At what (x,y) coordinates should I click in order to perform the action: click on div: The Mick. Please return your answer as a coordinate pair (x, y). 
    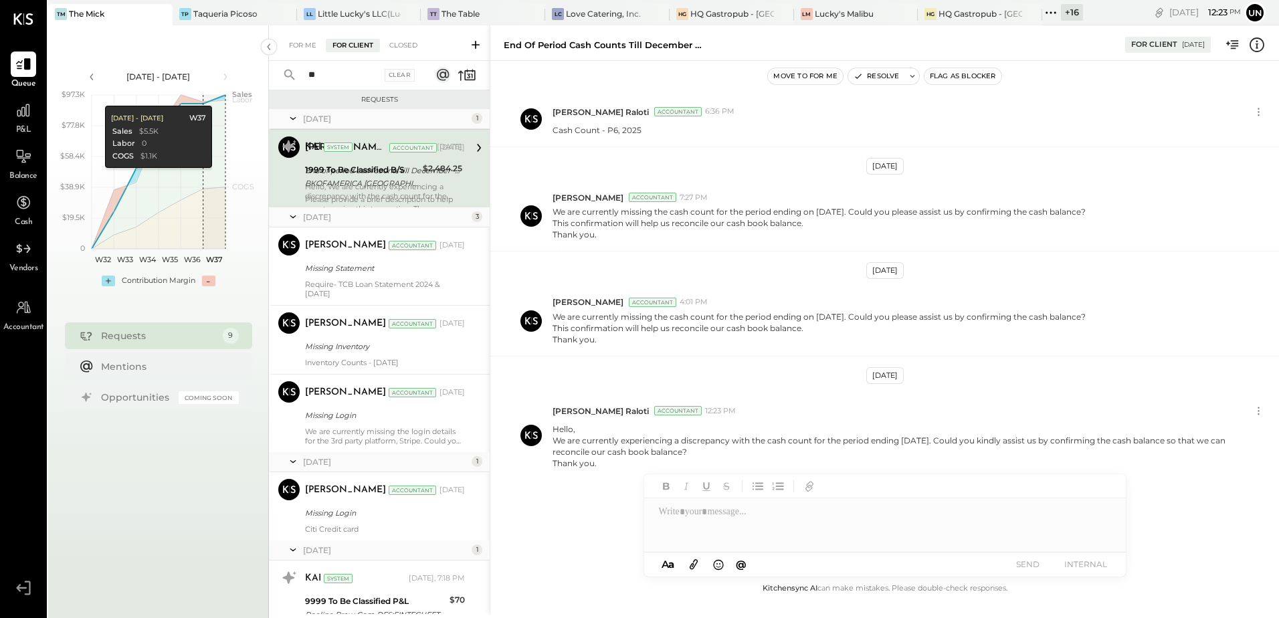
    Looking at the image, I should click on (86, 13).